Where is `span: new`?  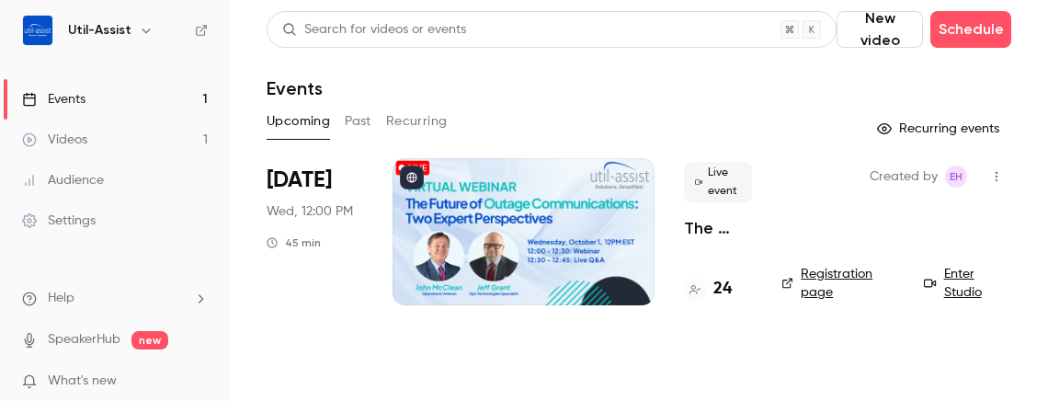 span: new is located at coordinates (150, 340).